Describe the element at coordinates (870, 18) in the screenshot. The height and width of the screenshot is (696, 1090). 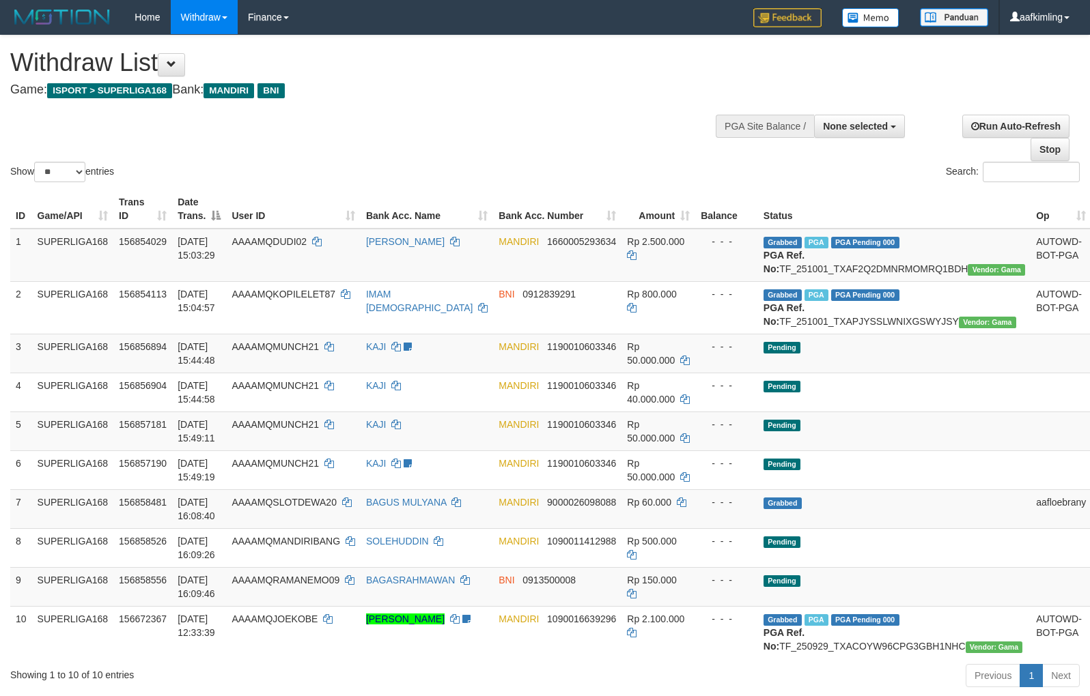
I see `img: Button%20Memo.svg` at that location.